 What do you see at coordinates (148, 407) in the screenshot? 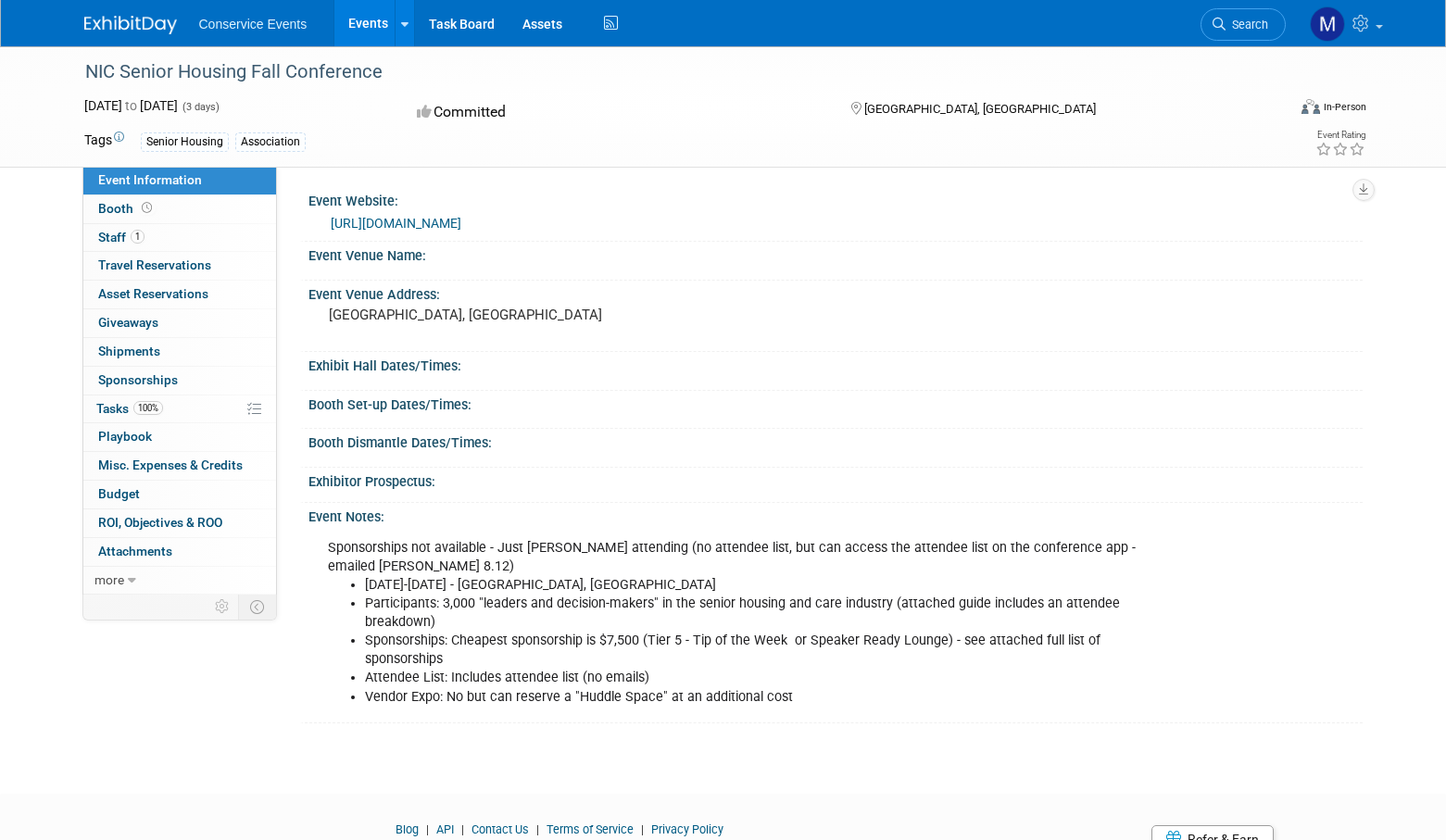
I see `span: 100%` at bounding box center [148, 407].